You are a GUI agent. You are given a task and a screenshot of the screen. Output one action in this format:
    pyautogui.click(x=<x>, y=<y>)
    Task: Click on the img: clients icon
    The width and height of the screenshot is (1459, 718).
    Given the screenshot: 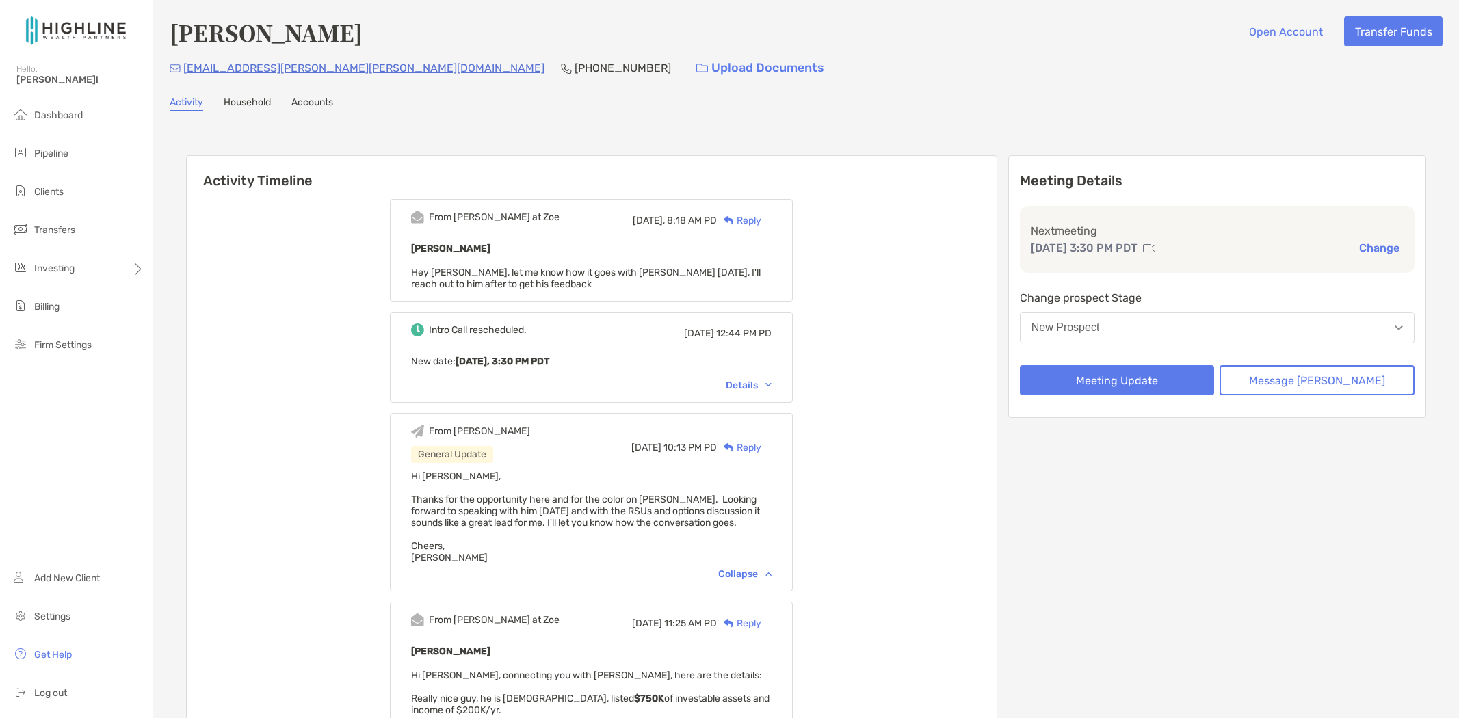 What is the action you would take?
    pyautogui.click(x=21, y=191)
    